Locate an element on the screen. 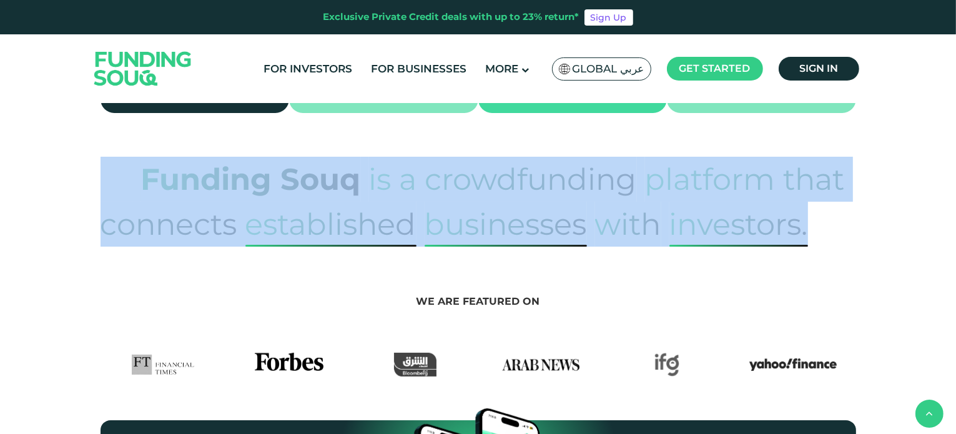 This screenshot has width=956, height=434. span: is a crowdfunding is located at coordinates (503, 179).